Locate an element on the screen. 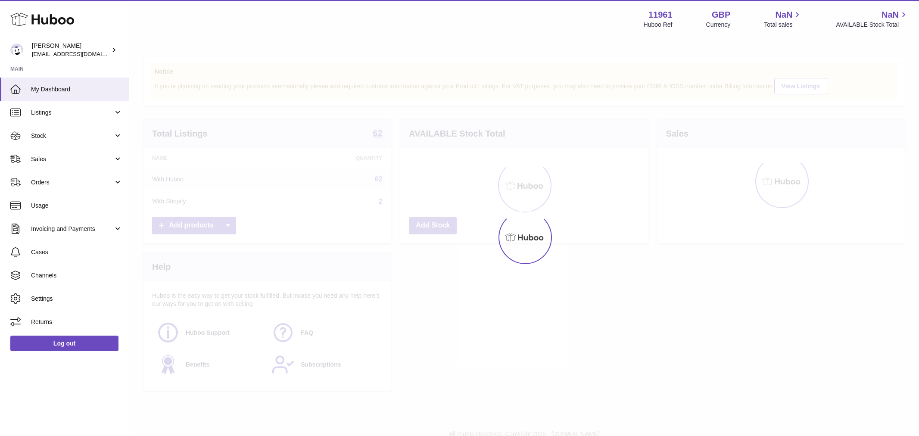  div: Currency is located at coordinates (718, 25).